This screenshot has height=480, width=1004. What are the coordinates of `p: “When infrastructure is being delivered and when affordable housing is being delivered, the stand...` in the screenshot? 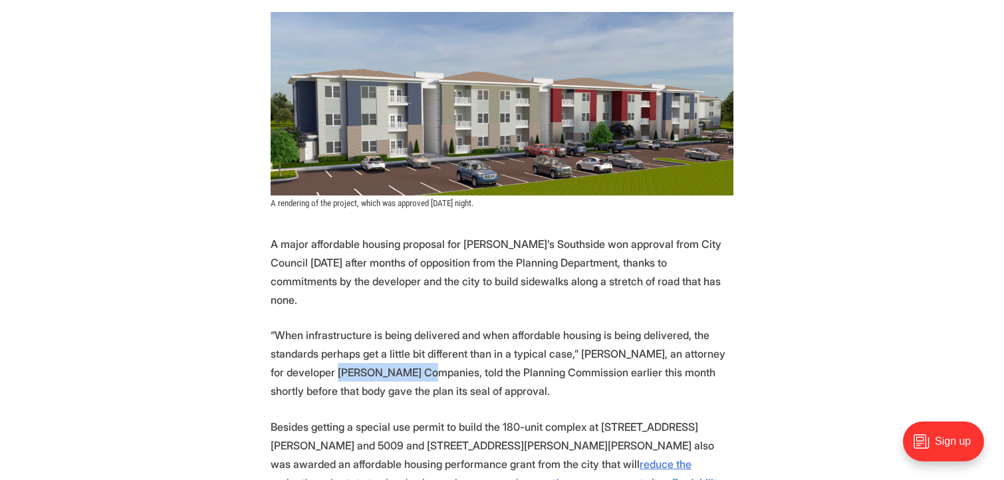 It's located at (502, 363).